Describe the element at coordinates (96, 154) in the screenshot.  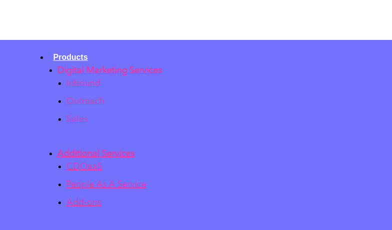
I see `a: Additional Services` at that location.